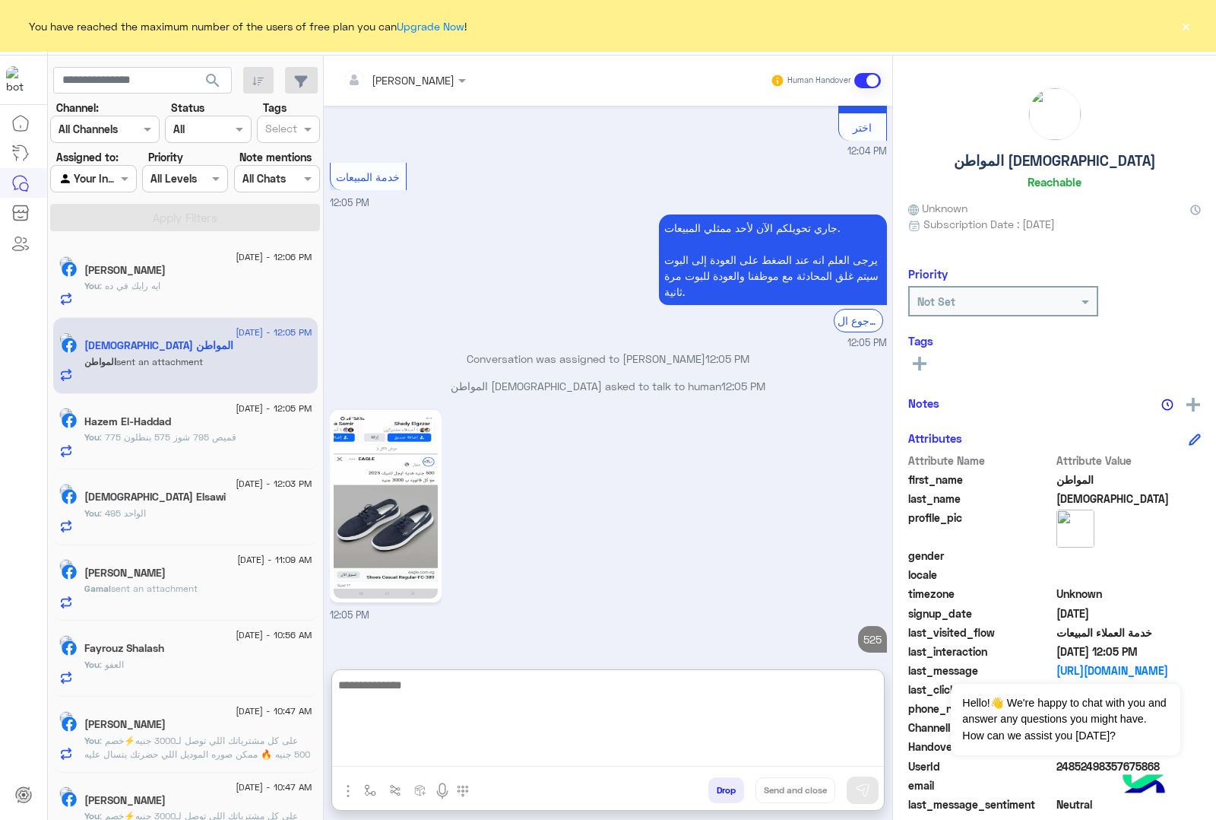 The width and height of the screenshot is (1216, 820). I want to click on label: Status, so click(188, 107).